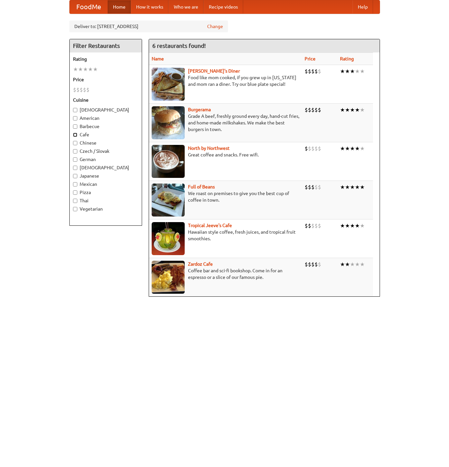  Describe the element at coordinates (225, 274) in the screenshot. I see `p: Coffee bar and sci-fi bookshop. Come in for an espresso or a slice of our famous pie.` at that location.